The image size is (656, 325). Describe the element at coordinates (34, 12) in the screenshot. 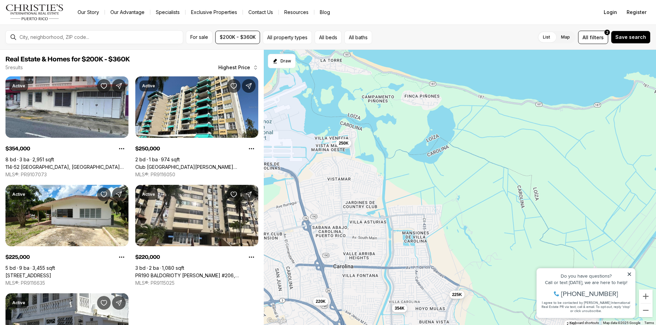

I see `img: logo` at that location.